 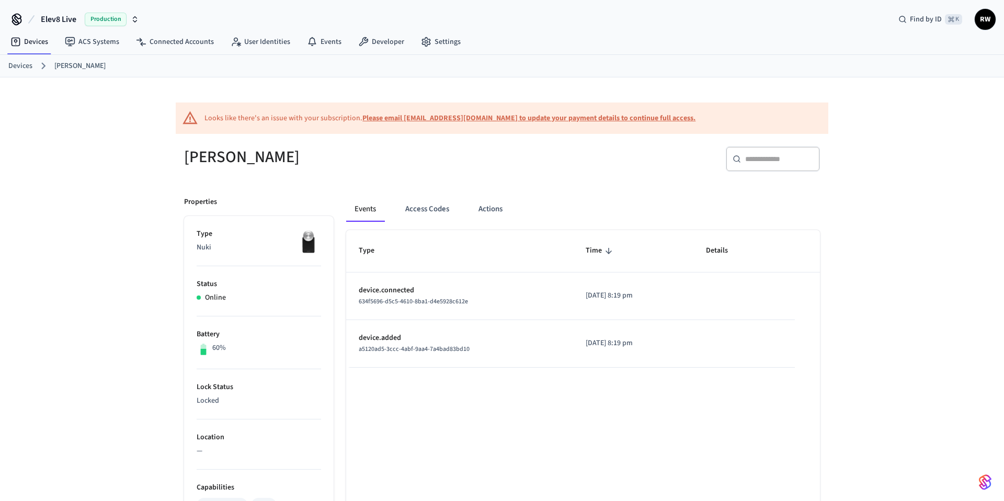 What do you see at coordinates (365, 209) in the screenshot?
I see `button: Events` at bounding box center [365, 209].